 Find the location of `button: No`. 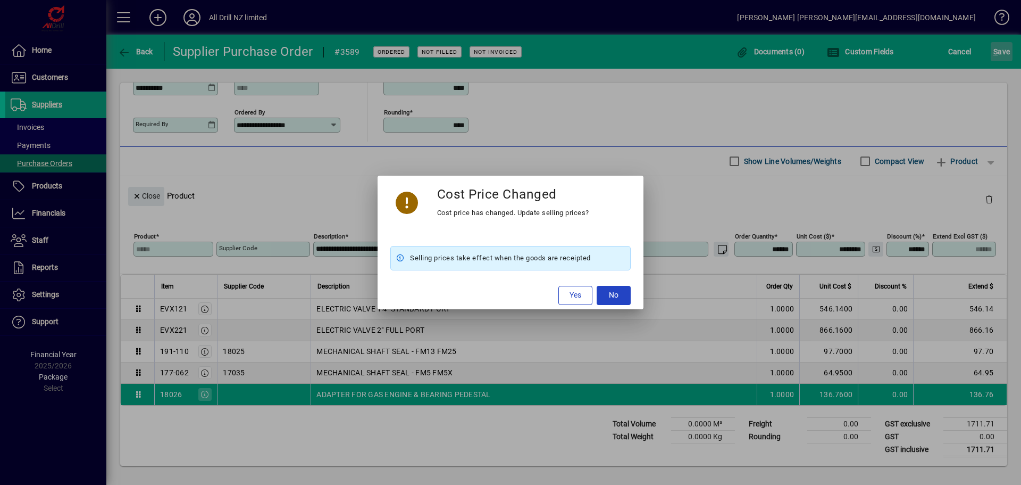

button: No is located at coordinates (614, 295).